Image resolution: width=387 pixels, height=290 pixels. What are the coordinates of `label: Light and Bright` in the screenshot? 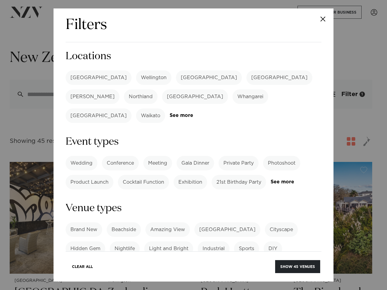 It's located at (169, 249).